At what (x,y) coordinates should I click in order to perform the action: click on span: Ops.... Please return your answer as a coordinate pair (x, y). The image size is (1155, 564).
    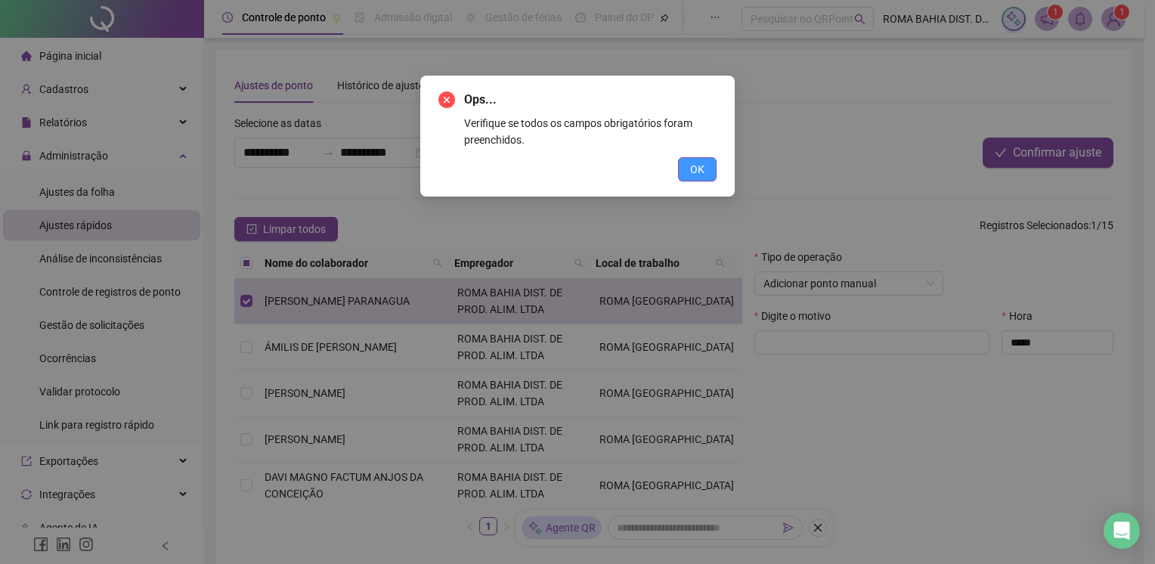
    Looking at the image, I should click on (590, 100).